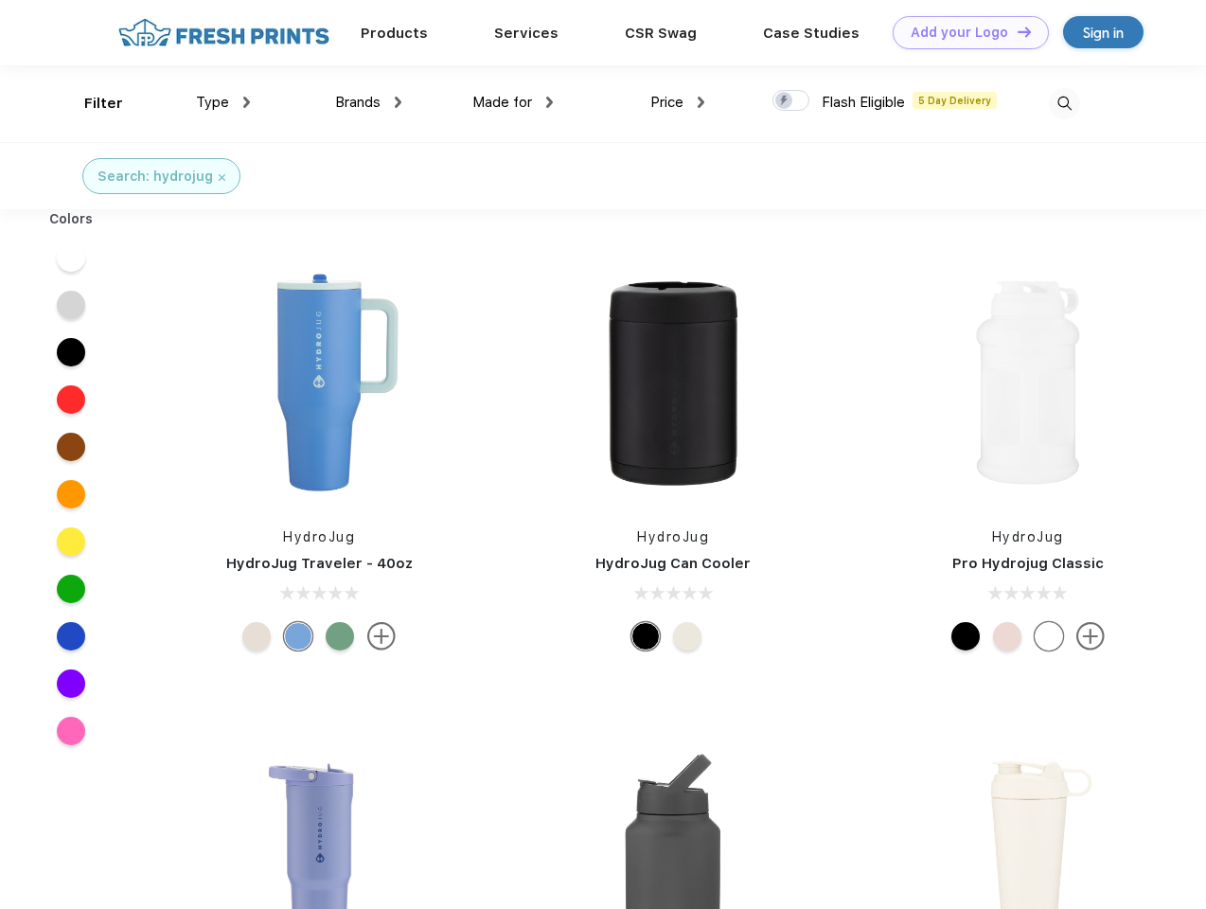 The width and height of the screenshot is (1206, 909). What do you see at coordinates (502, 102) in the screenshot?
I see `span: Made for` at bounding box center [502, 102].